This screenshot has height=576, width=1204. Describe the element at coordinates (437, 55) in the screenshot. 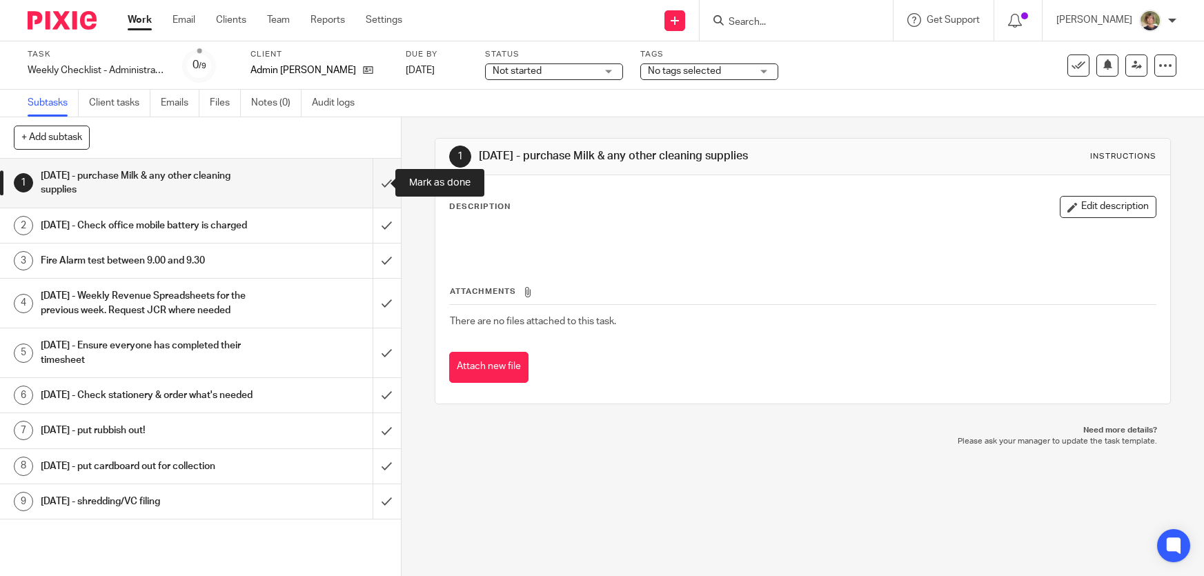

I see `label: Due by` at that location.